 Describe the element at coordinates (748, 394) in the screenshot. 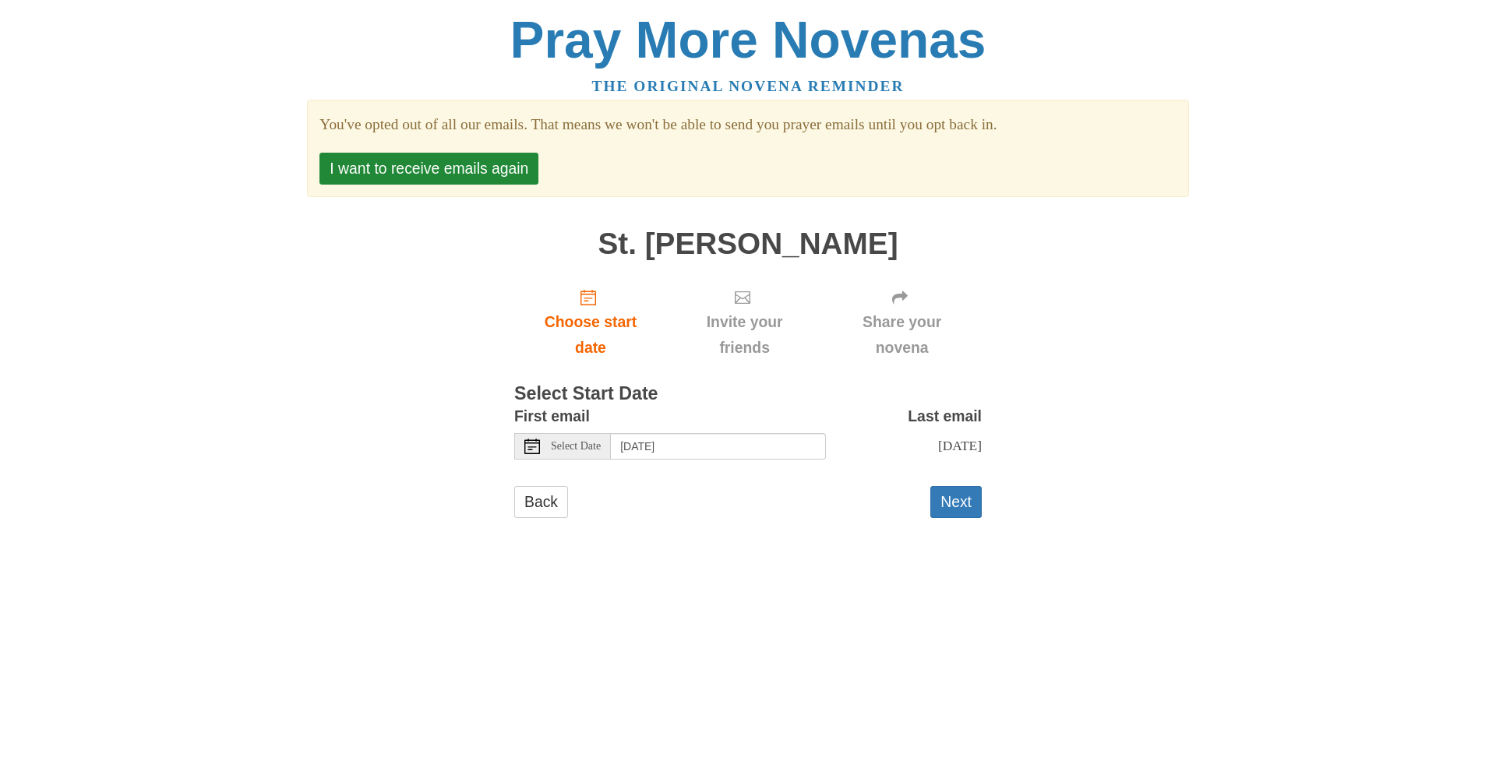

I see `h3: Select Start Date` at that location.